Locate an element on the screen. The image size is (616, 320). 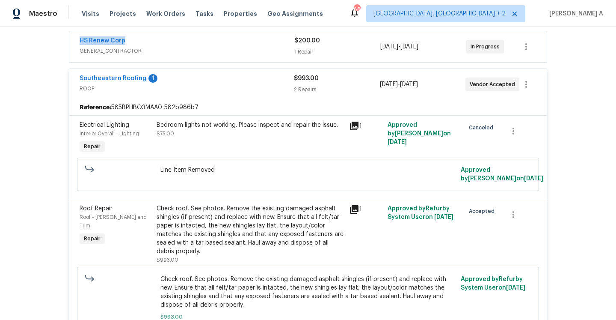
span: Visits is located at coordinates (90, 14).